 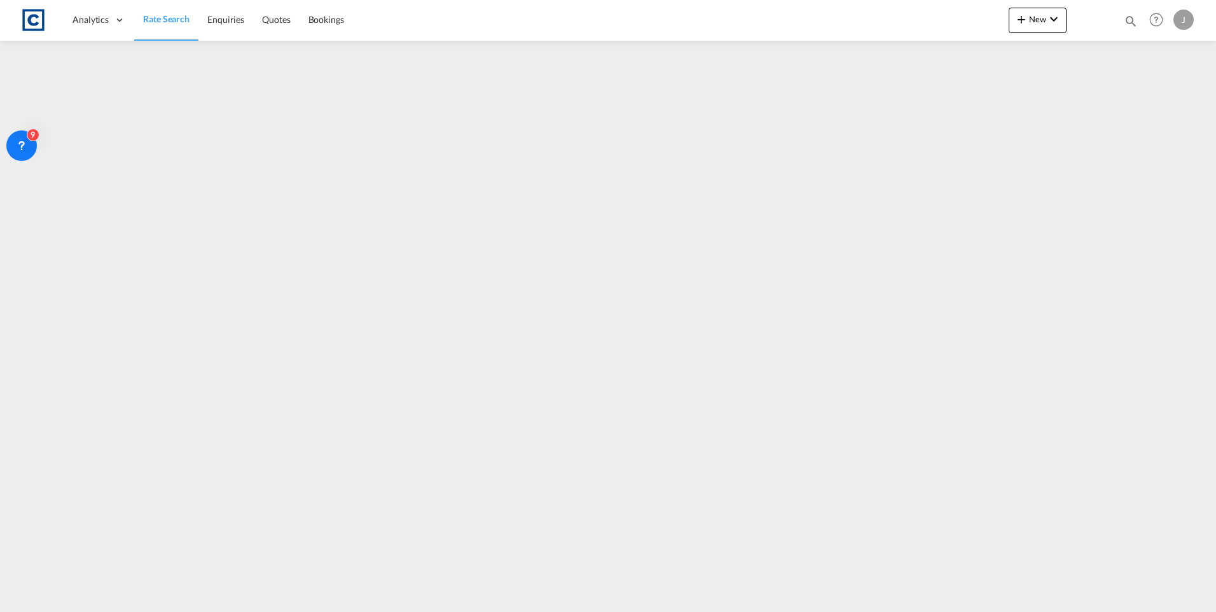 I want to click on div: Help, so click(x=1160, y=20).